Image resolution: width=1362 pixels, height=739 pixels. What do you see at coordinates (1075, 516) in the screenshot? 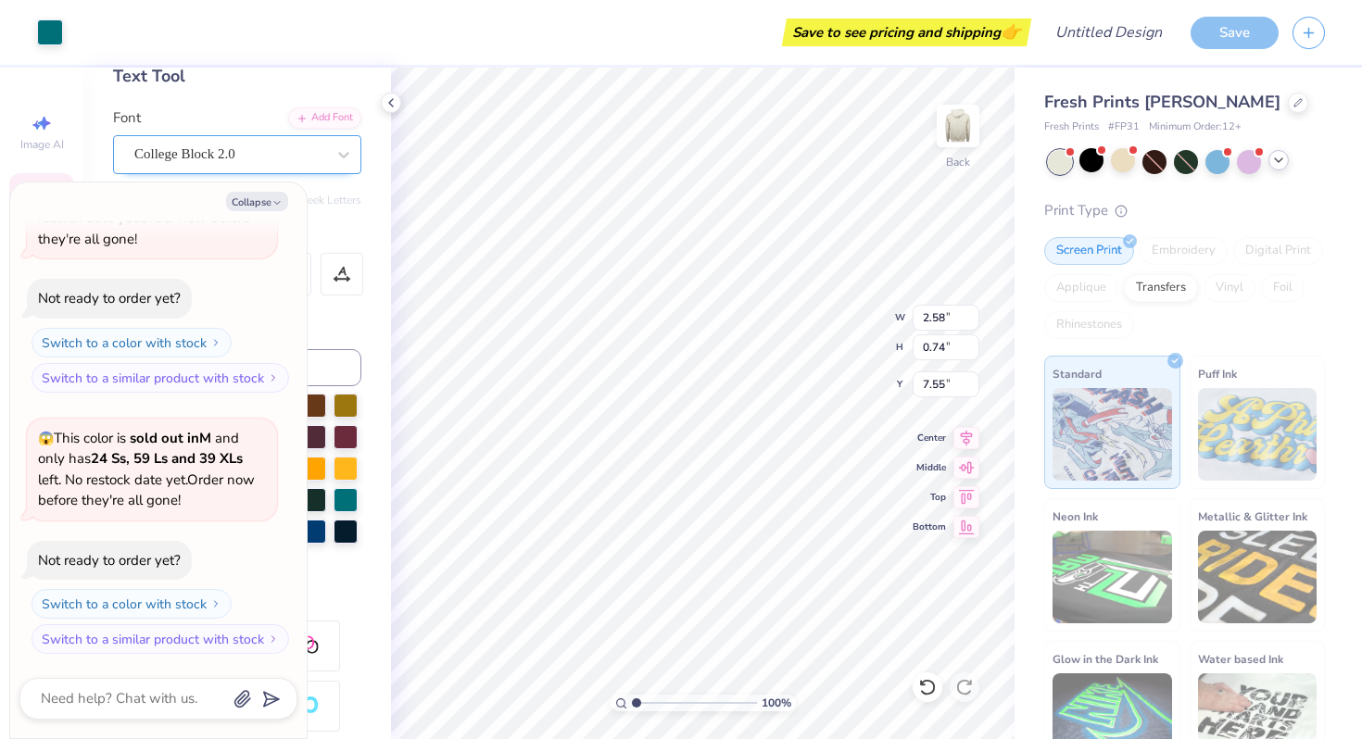
I see `span: Neon Ink` at bounding box center [1075, 516].